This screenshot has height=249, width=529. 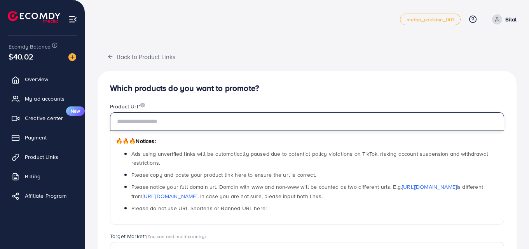 I want to click on a: Overview, so click(x=42, y=79).